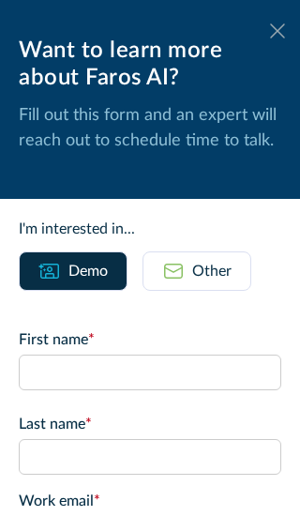  Describe the element at coordinates (150, 501) in the screenshot. I see `label: Work email` at that location.